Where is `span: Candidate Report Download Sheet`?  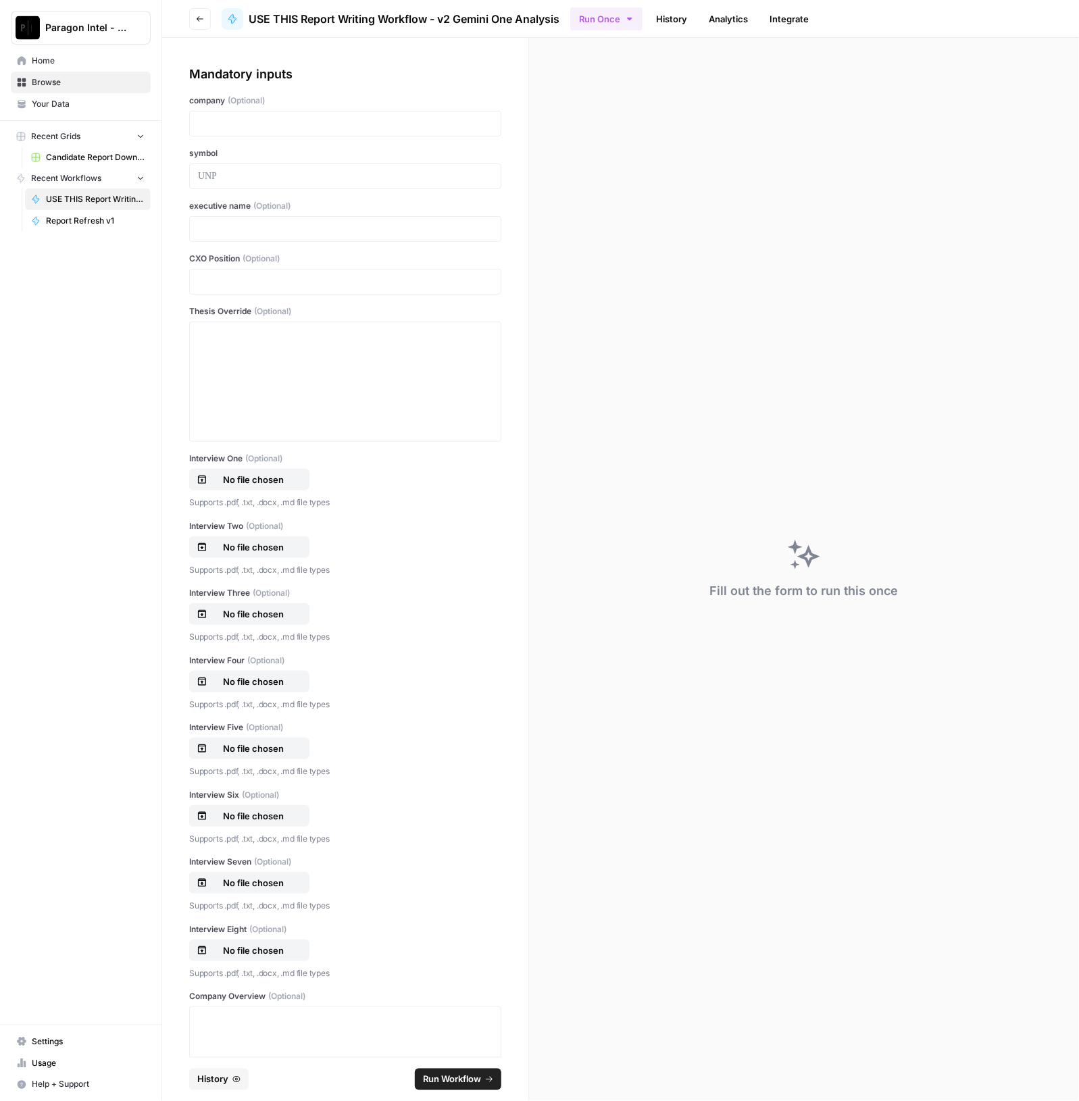
span: Candidate Report Download Sheet is located at coordinates (95, 157).